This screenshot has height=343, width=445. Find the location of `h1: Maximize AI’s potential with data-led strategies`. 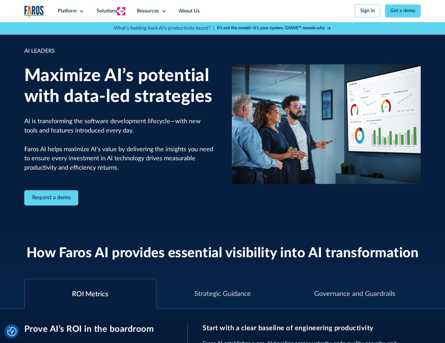

h1: Maximize AI’s potential with data-led strategies is located at coordinates (119, 86).